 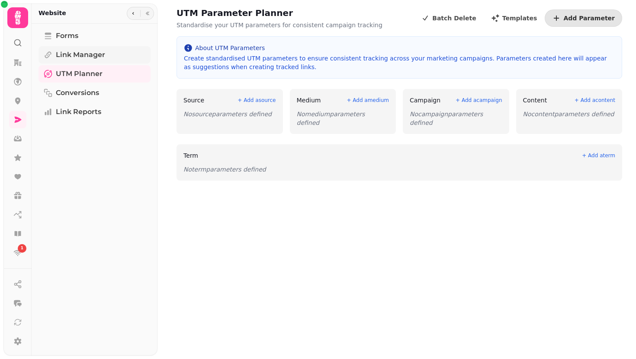 What do you see at coordinates (256, 100) in the screenshot?
I see `button: + Add asource` at bounding box center [256, 100].